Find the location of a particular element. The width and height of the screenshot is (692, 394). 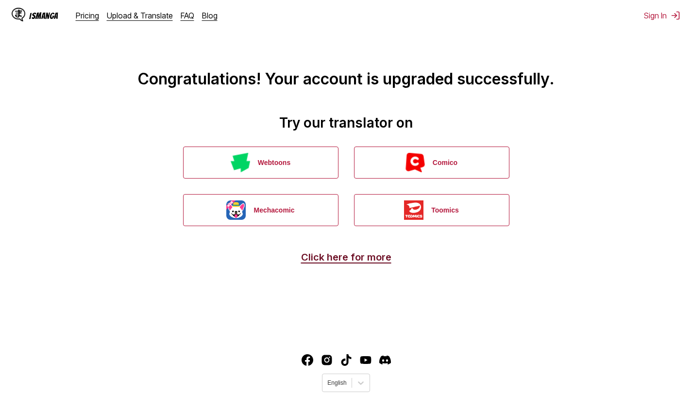

img: Toomics is located at coordinates (414, 210).